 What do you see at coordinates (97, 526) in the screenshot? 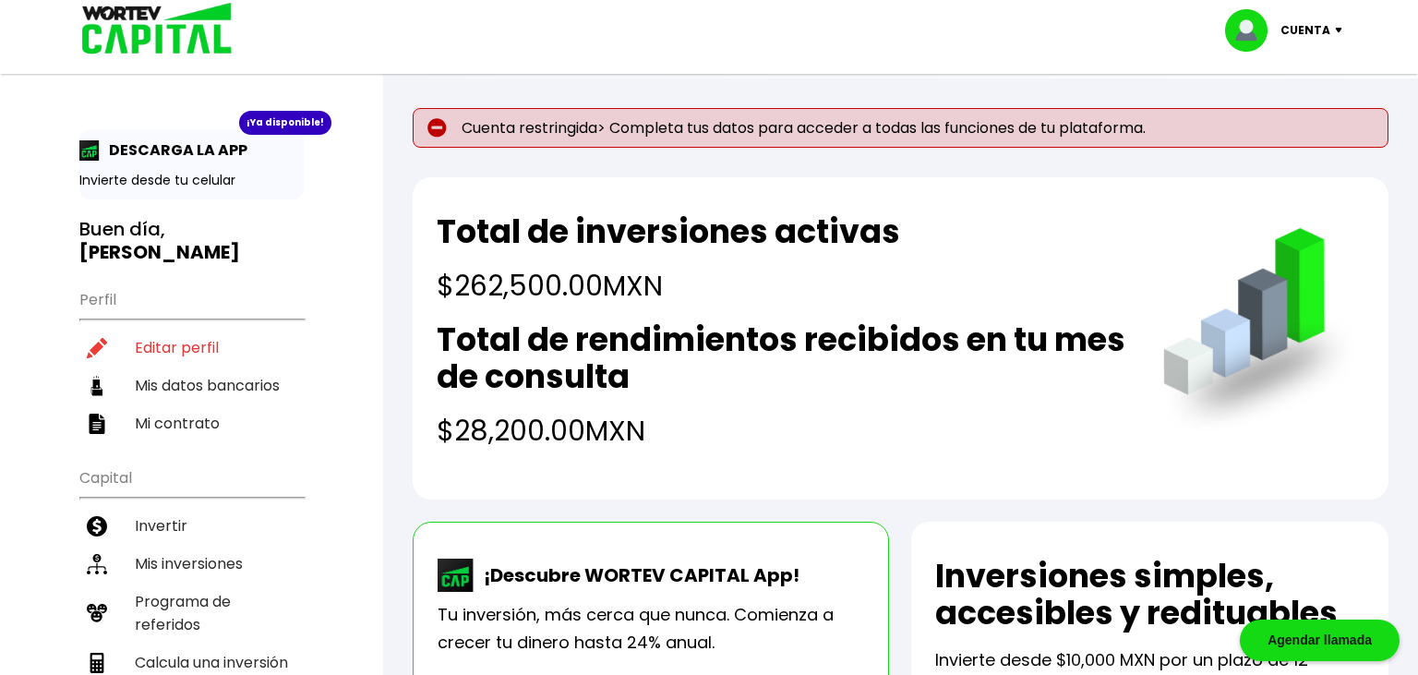
I see `img: invertir-icon.b3b967d7.svg` at bounding box center [97, 526].